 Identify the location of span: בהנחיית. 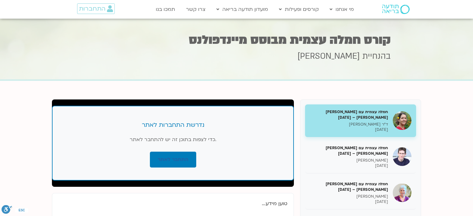
(376, 56).